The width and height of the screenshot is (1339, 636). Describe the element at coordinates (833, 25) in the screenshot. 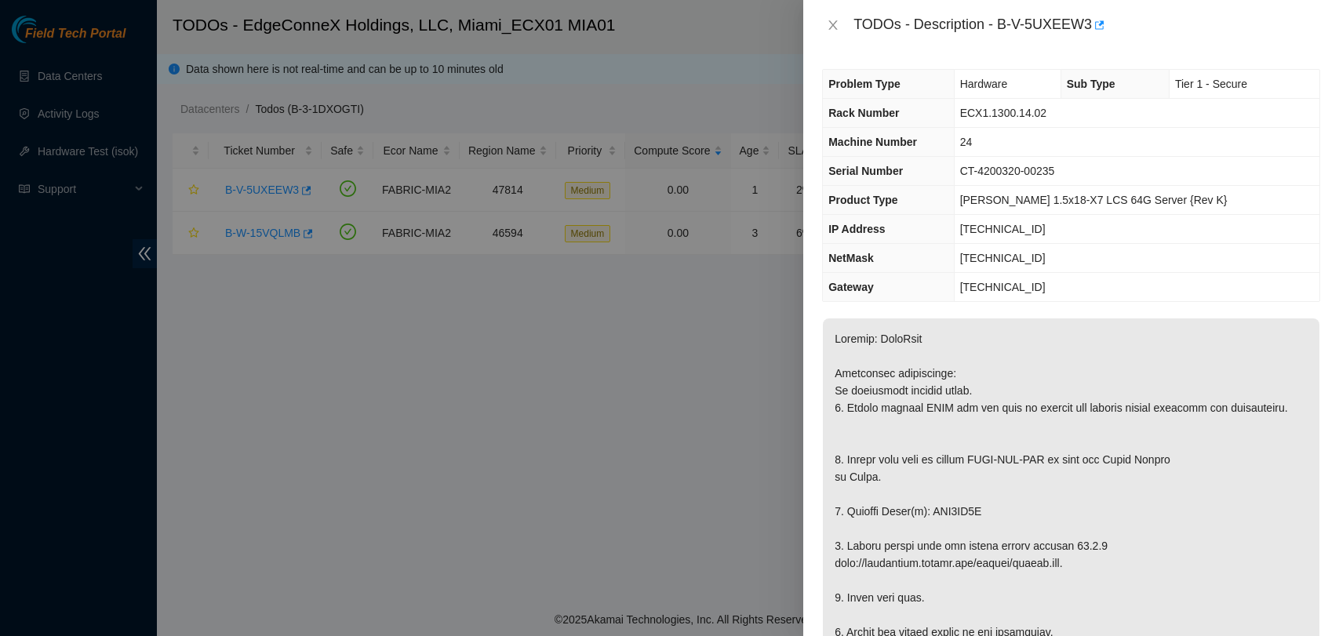

I see `span: close` at that location.